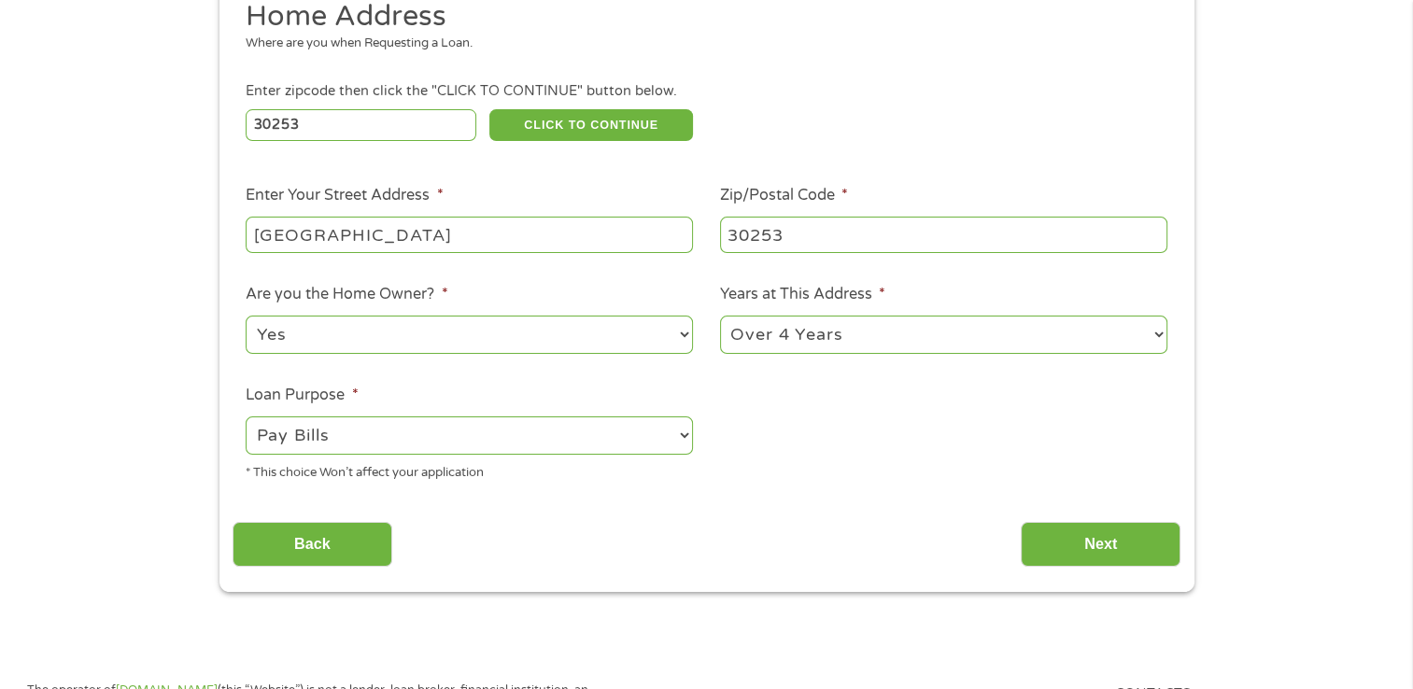 This screenshot has height=689, width=1413. Describe the element at coordinates (706, 92) in the screenshot. I see `div: Enter zipcode then click the "CLICK TO CONTINUE" button below.` at that location.